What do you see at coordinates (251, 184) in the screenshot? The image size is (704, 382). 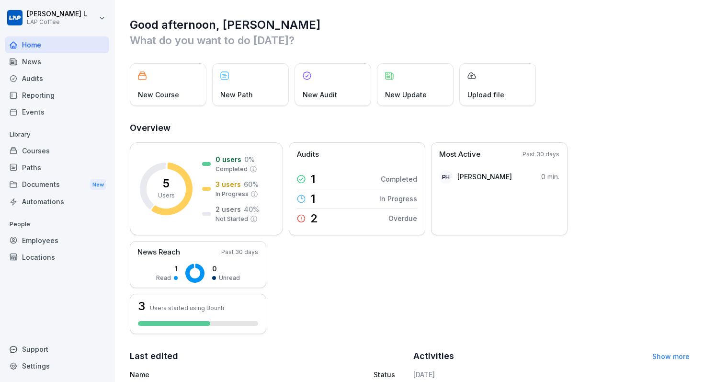 I see `p: 60 %` at bounding box center [251, 184].